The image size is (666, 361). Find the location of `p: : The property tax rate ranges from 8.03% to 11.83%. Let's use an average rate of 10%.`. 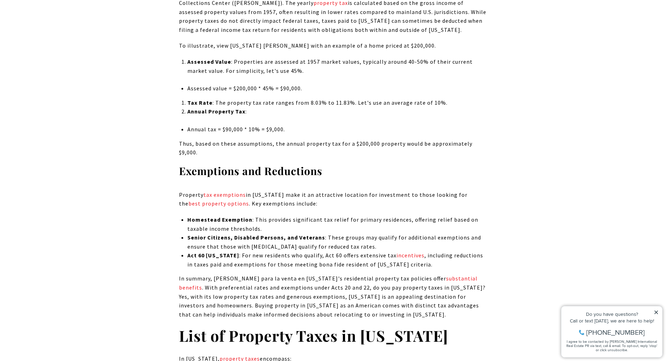

p: : The property tax rate ranges from 8.03% to 11.83%. Let's use an average rate of 10%. is located at coordinates (337, 103).